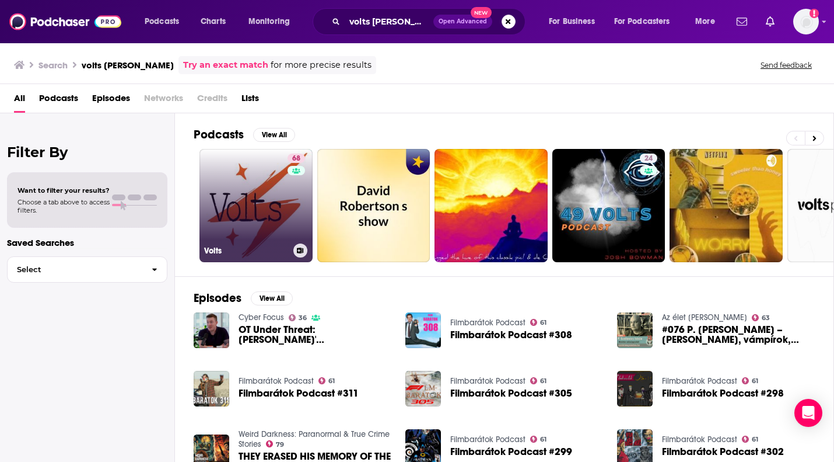 The height and width of the screenshot is (462, 834). I want to click on button: Select, so click(87, 269).